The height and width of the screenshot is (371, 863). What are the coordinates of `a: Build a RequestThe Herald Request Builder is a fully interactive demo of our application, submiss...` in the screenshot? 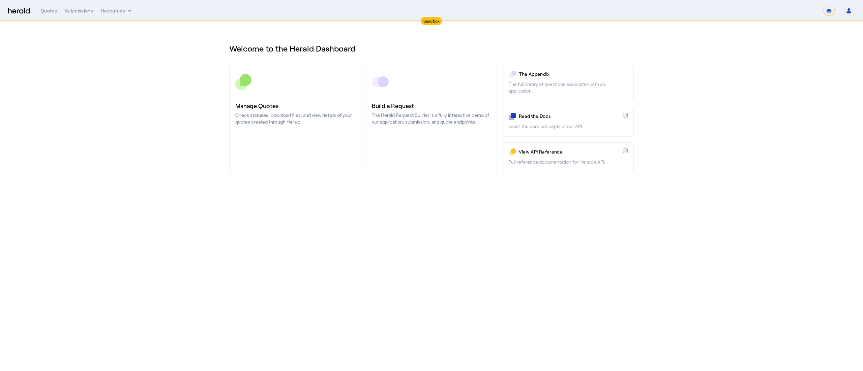 It's located at (431, 119).